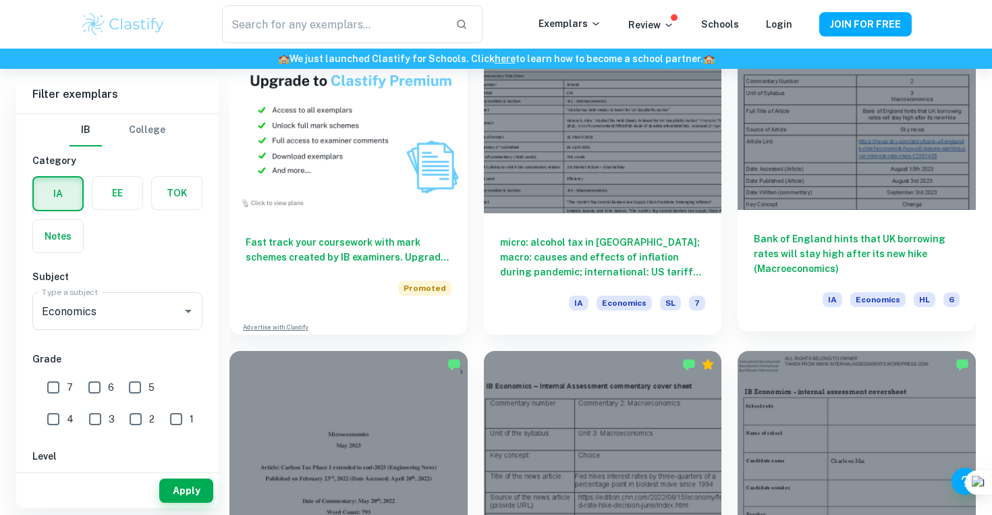  Describe the element at coordinates (720, 24) in the screenshot. I see `a: Schools` at that location.